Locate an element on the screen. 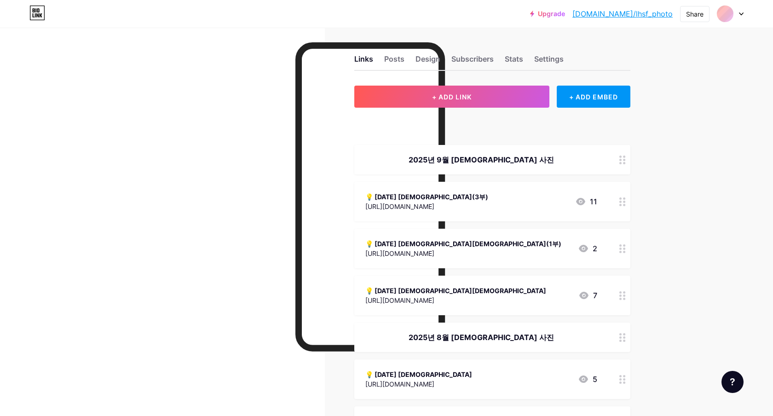  div: Stats is located at coordinates (514, 62).